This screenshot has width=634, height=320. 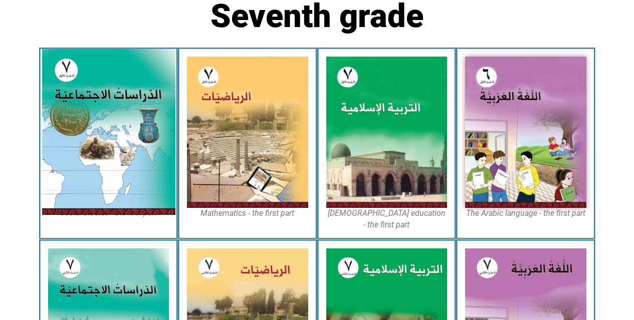 I want to click on img: Math7A-Cover, so click(x=248, y=132).